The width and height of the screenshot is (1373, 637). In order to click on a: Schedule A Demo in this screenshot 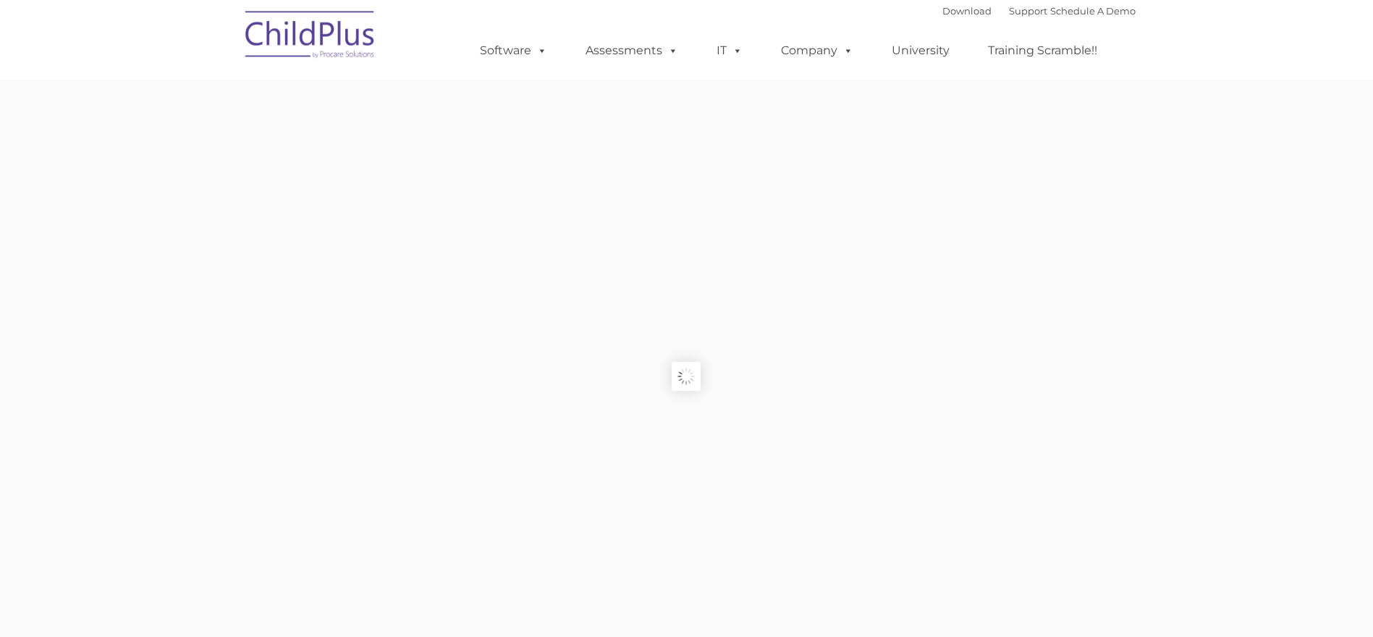, I will do `click(1093, 11)`.